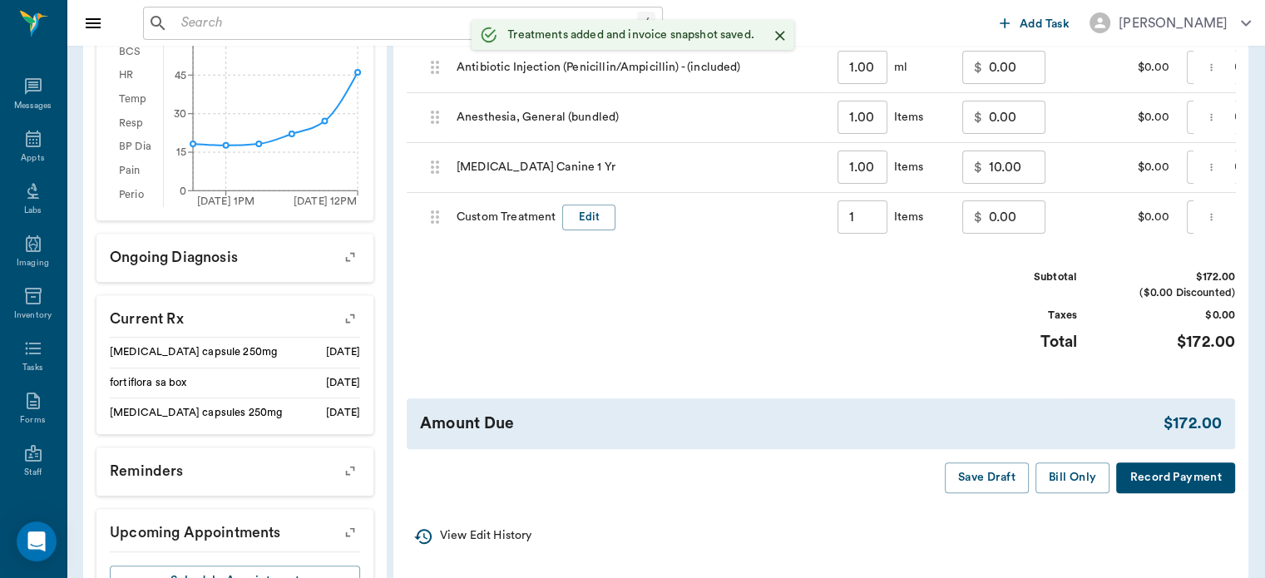 Image resolution: width=1265 pixels, height=578 pixels. I want to click on div: Custom Treatment, so click(536, 217).